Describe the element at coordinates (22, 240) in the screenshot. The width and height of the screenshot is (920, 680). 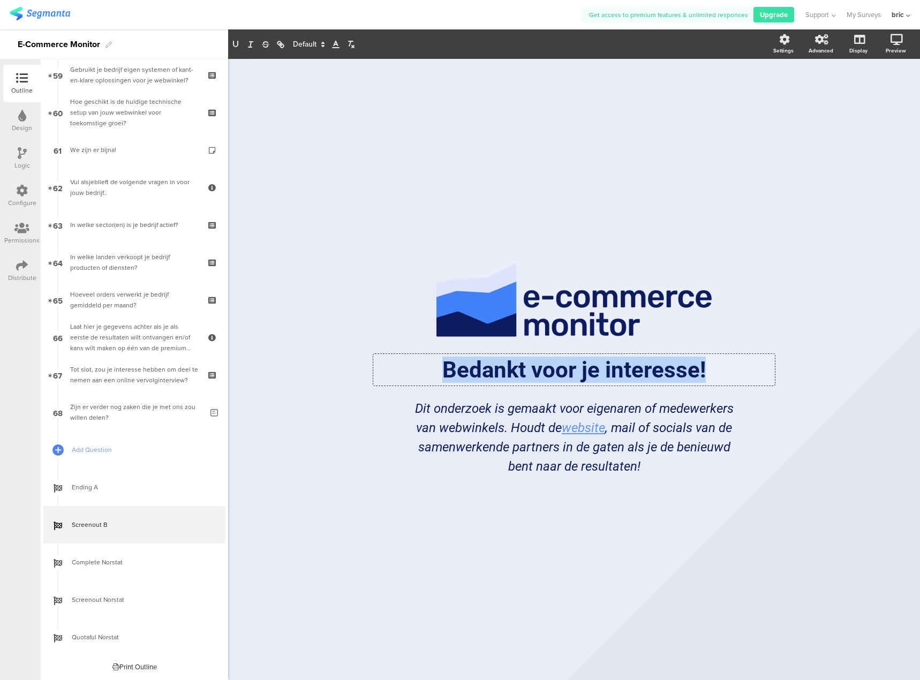
I see `div: Permissions` at that location.